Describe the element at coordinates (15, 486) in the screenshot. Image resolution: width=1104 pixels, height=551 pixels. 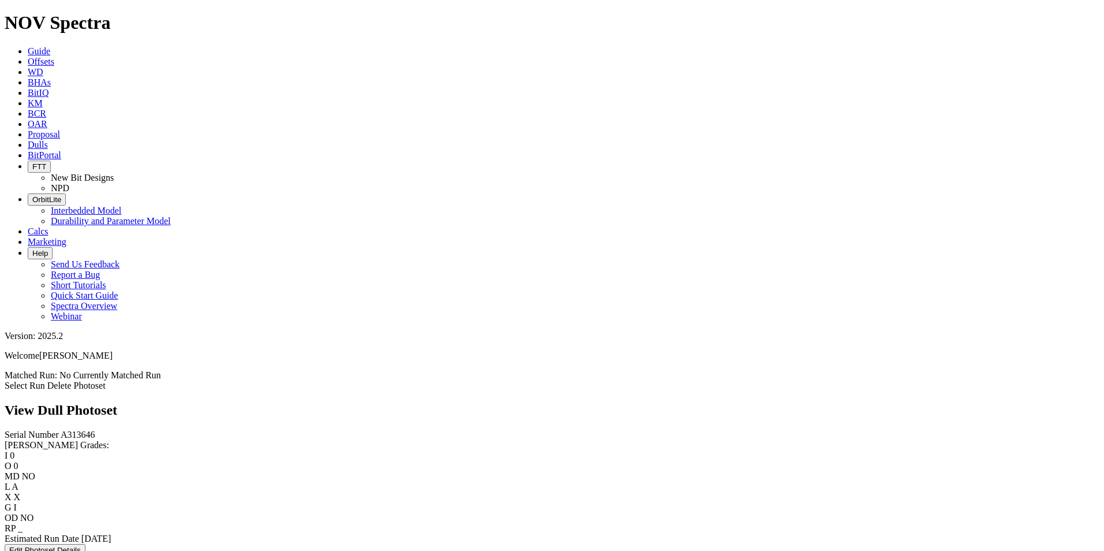
I see `span: A` at that location.